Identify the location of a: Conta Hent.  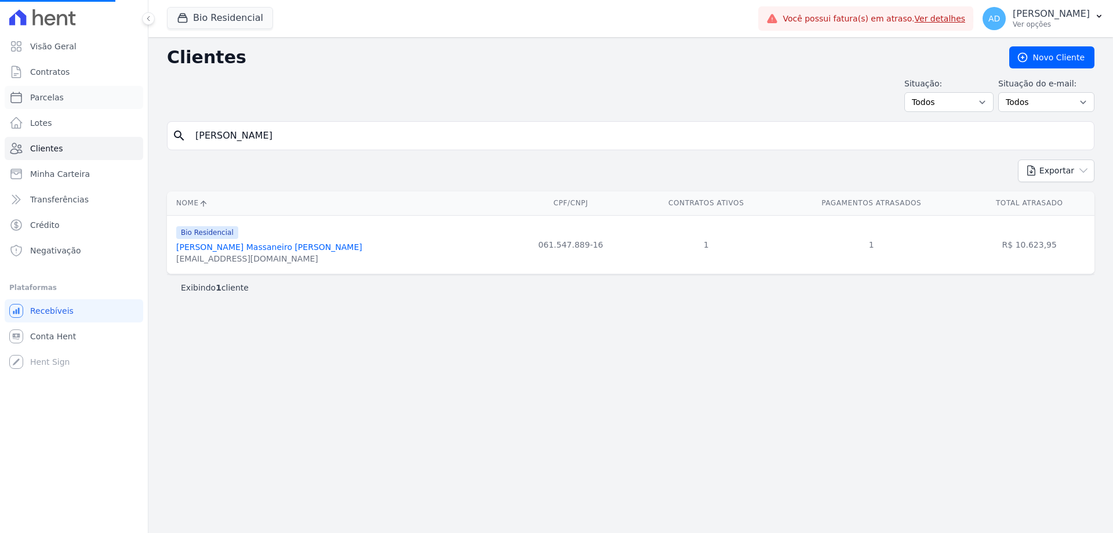
(74, 336).